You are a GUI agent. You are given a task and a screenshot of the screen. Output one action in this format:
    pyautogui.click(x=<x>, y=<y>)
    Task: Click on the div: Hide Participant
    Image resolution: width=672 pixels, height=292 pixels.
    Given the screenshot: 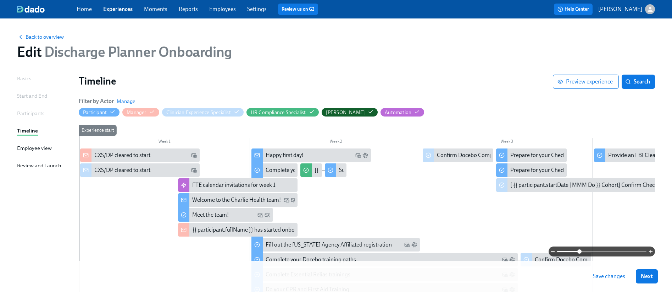 What is the action you would take?
    pyautogui.click(x=95, y=112)
    